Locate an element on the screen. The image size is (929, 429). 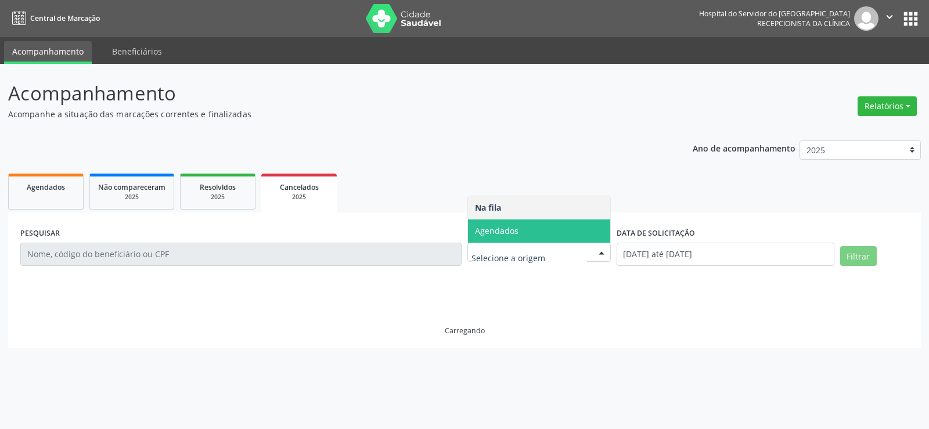
label: PESQUISAR is located at coordinates (40, 233).